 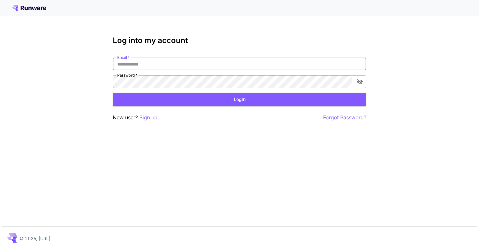 What do you see at coordinates (127, 75) in the screenshot?
I see `label: Password` at bounding box center [127, 75].